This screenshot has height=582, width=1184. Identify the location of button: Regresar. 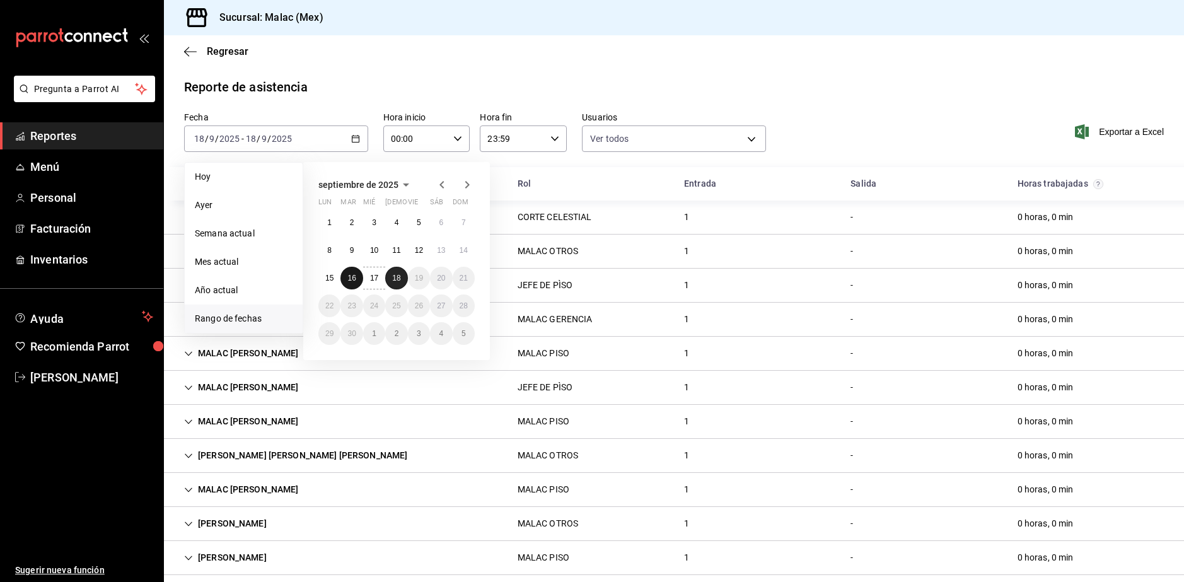
(216, 51).